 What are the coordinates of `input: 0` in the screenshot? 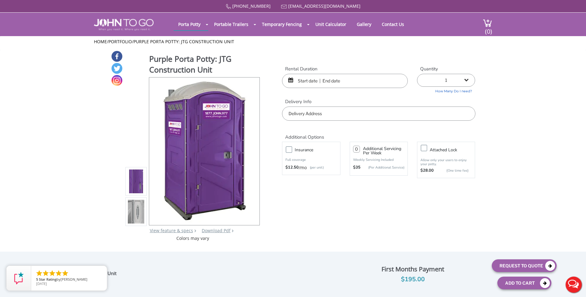 It's located at (356, 149).